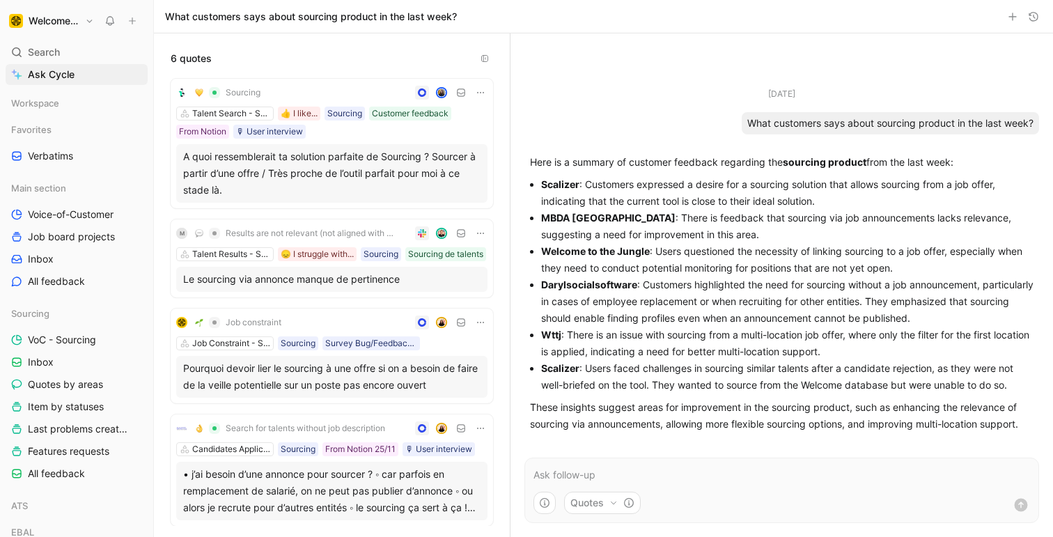 The image size is (1053, 537). Describe the element at coordinates (77, 103) in the screenshot. I see `div: Workspace` at that location.